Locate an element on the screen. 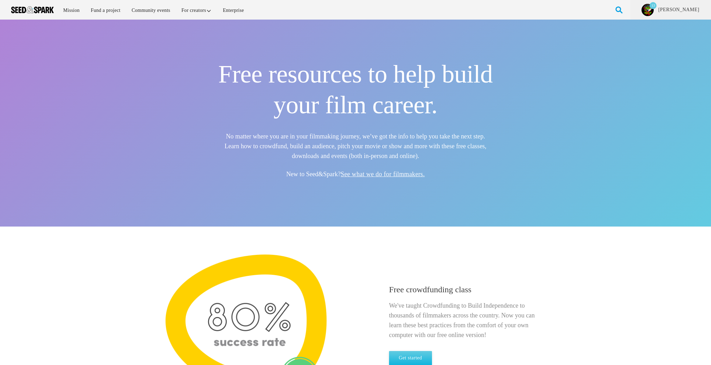 This screenshot has height=365, width=711. h4: Free crowdfunding class is located at coordinates (467, 289).